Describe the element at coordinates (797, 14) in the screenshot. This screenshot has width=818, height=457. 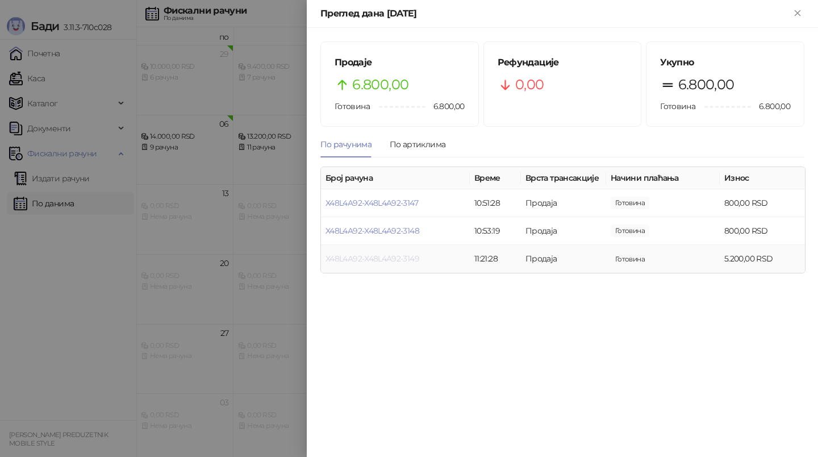
I see `button: Close` at that location.